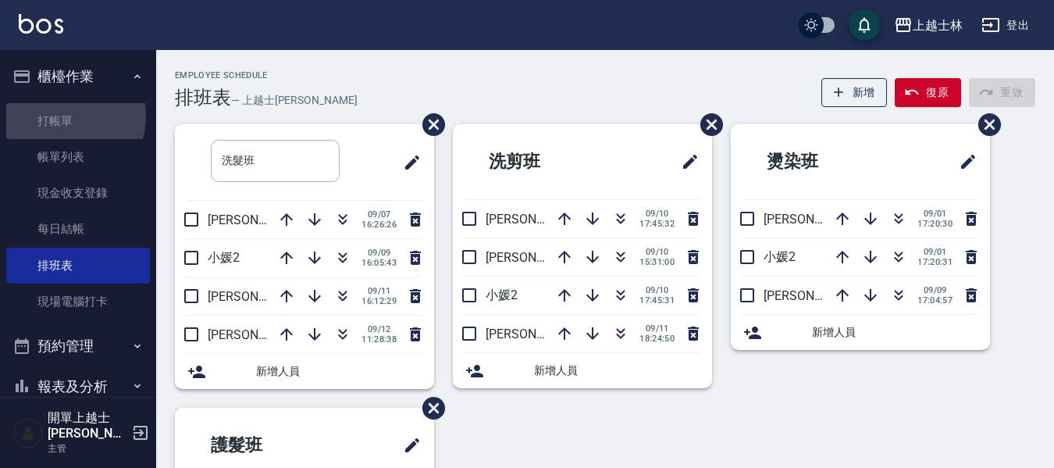 The height and width of the screenshot is (468, 1054). What do you see at coordinates (938, 25) in the screenshot?
I see `div: 上越士林` at bounding box center [938, 25].